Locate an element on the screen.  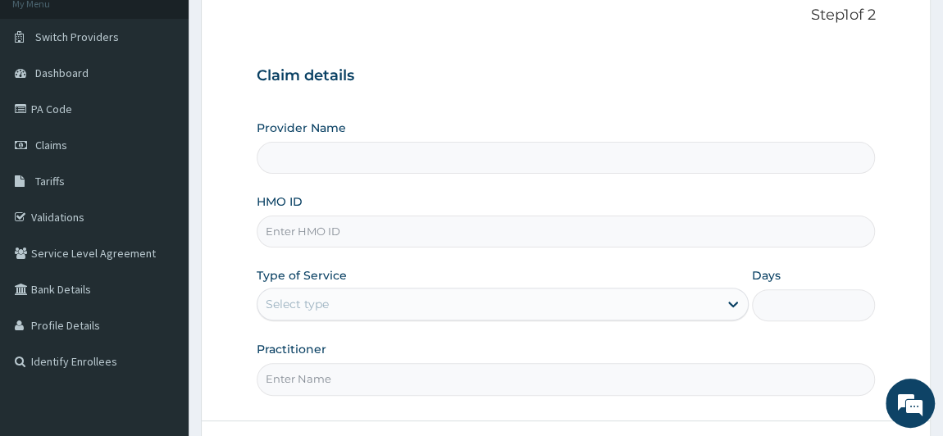
label: Type of Service is located at coordinates (302, 275).